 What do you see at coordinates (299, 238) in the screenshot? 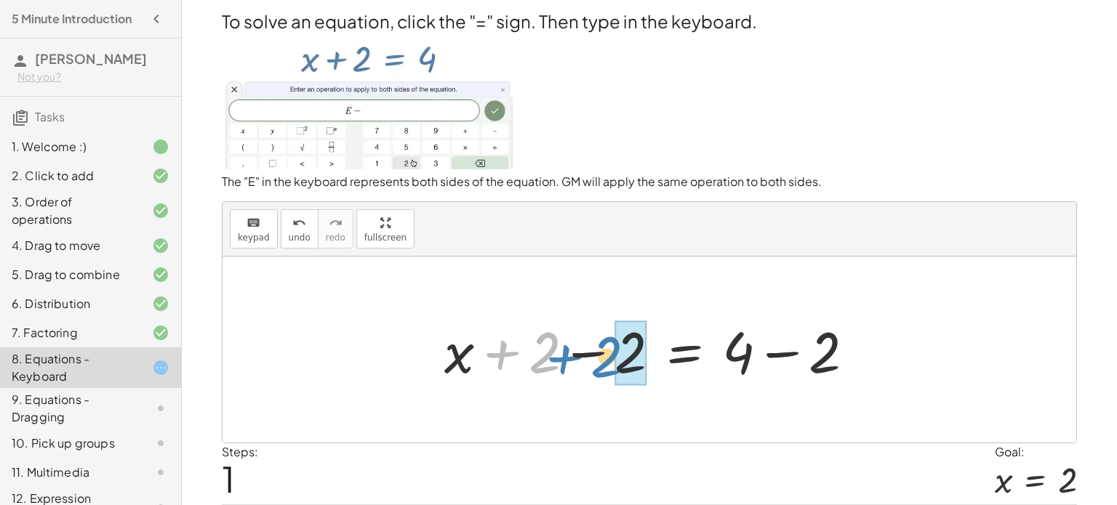
I see `span: undo` at bounding box center [299, 238].